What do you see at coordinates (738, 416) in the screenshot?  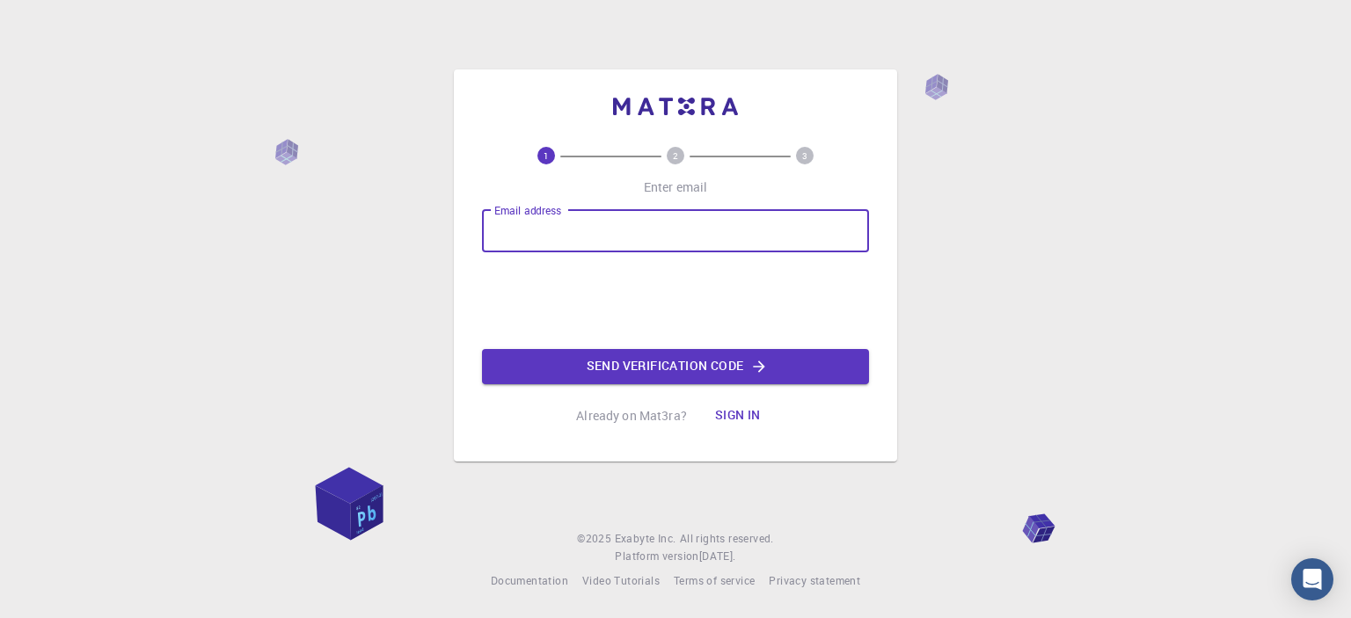 I see `button: Sign in` at bounding box center [738, 416].